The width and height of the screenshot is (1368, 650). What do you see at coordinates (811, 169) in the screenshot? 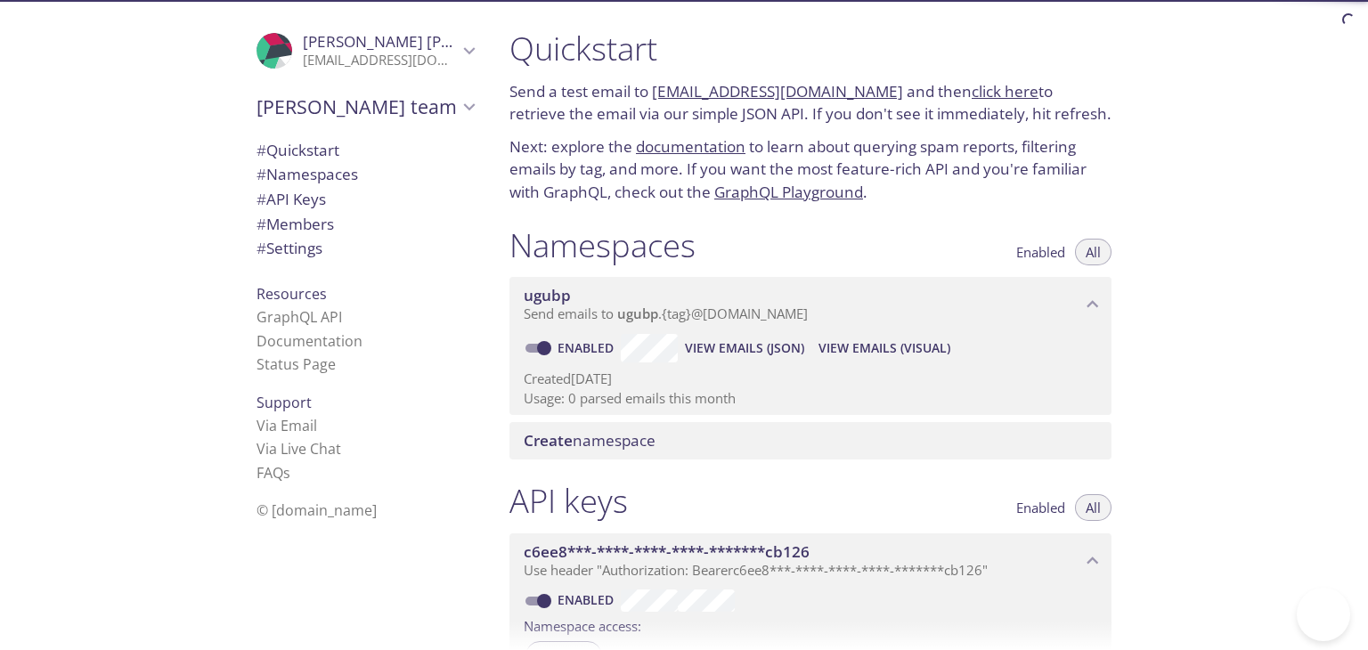
I see `p: Next: explore the to learn about querying spam reports, filtering emails by tag, and more. If you...` at bounding box center [811, 169].